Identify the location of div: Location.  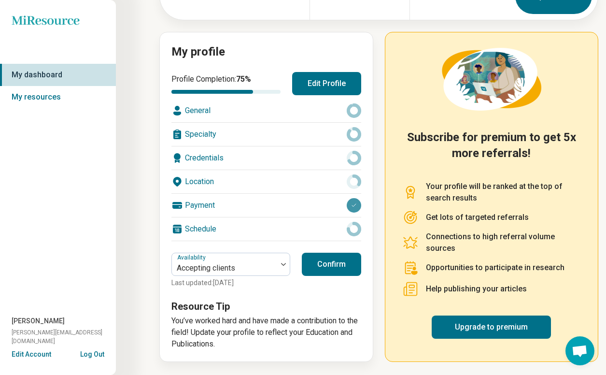
(266, 182).